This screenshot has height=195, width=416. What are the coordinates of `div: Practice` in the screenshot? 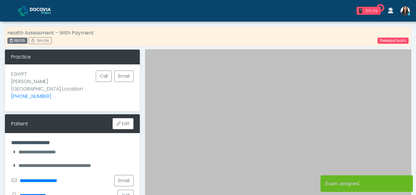 It's located at (72, 57).